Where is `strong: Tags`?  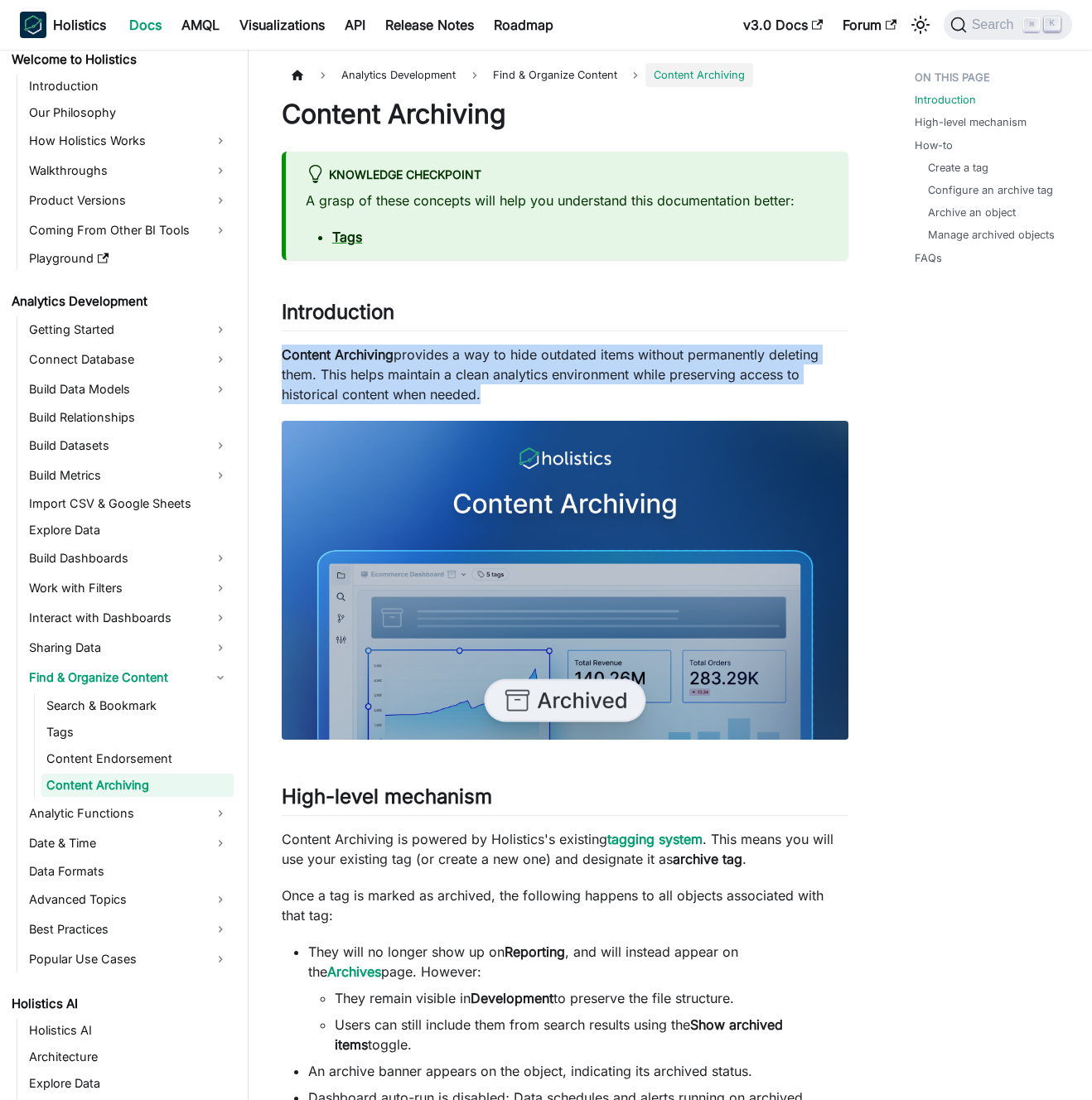 strong: Tags is located at coordinates (347, 237).